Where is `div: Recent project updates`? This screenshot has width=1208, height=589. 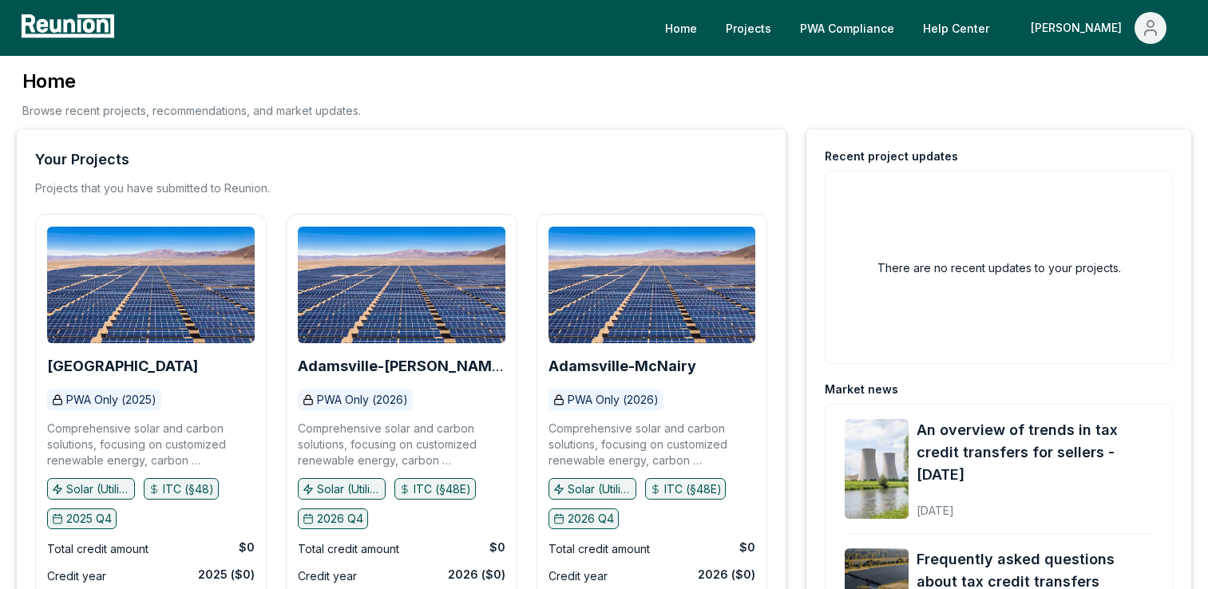
div: Recent project updates is located at coordinates (891, 157).